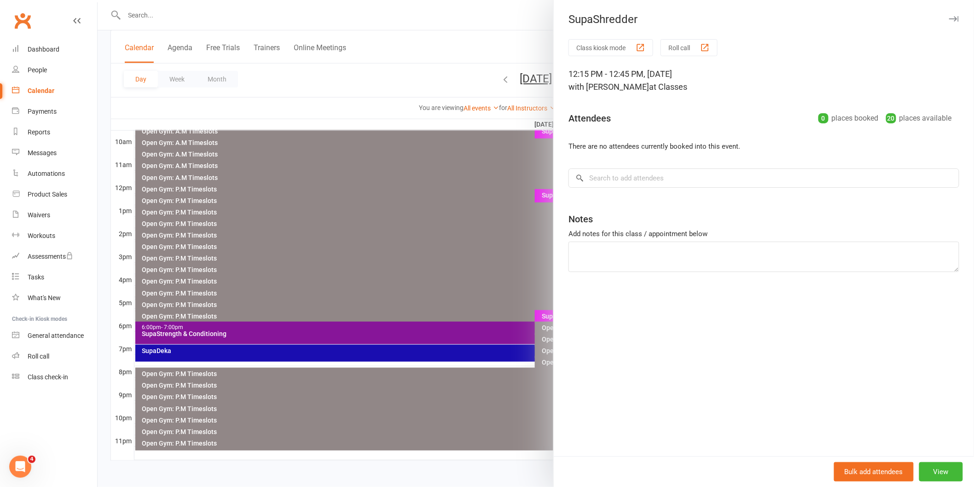  I want to click on div: Messages, so click(42, 153).